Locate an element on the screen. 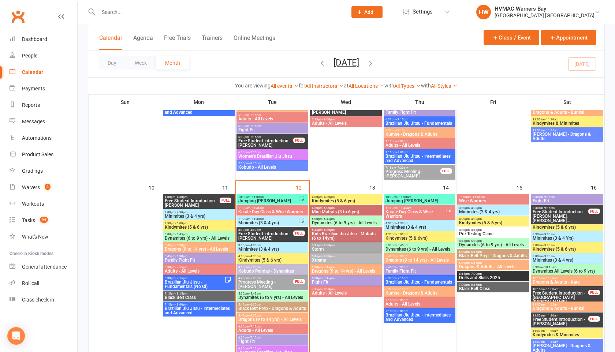  div: 13 is located at coordinates (376, 187).